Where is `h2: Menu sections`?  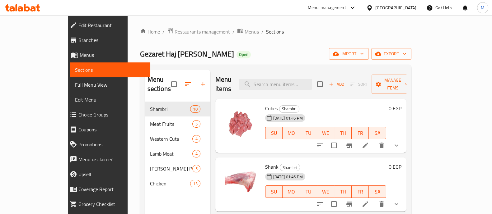
h2: Menu sections is located at coordinates (159, 84).